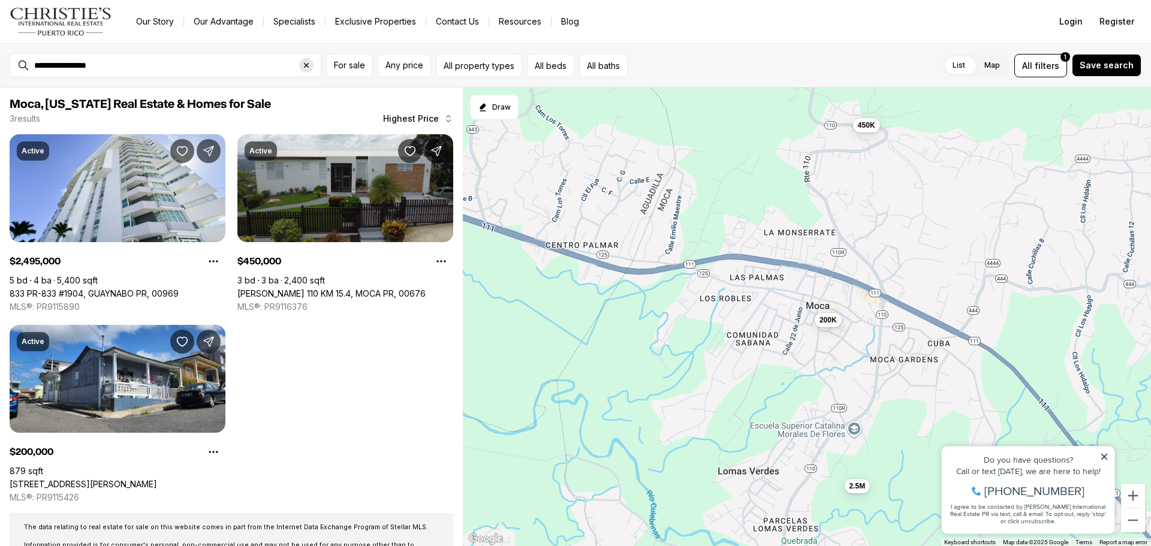 The width and height of the screenshot is (1151, 546). I want to click on button: 200K, so click(828, 320).